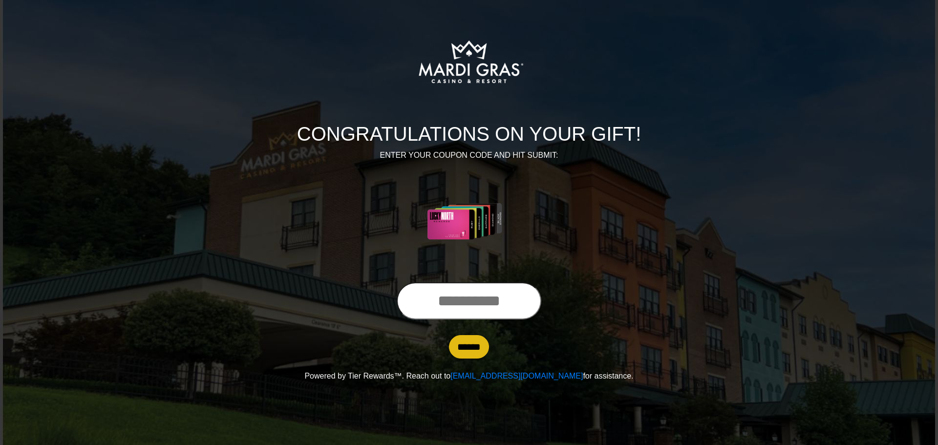 The width and height of the screenshot is (938, 445). I want to click on p: ENTER YOUR COUPON CODE AND HIT SUBMIT:, so click(469, 155).